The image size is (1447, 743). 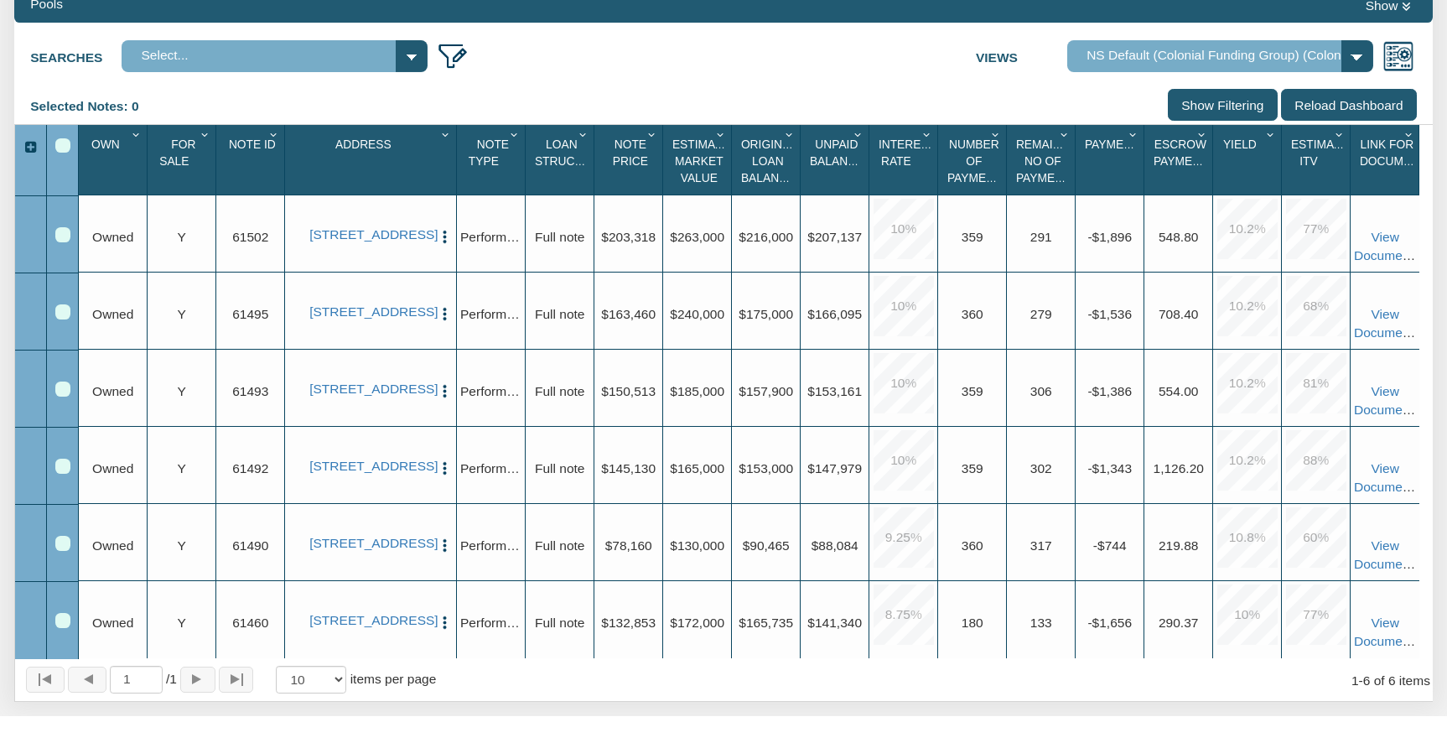 I want to click on abbr: through, so click(x=1361, y=680).